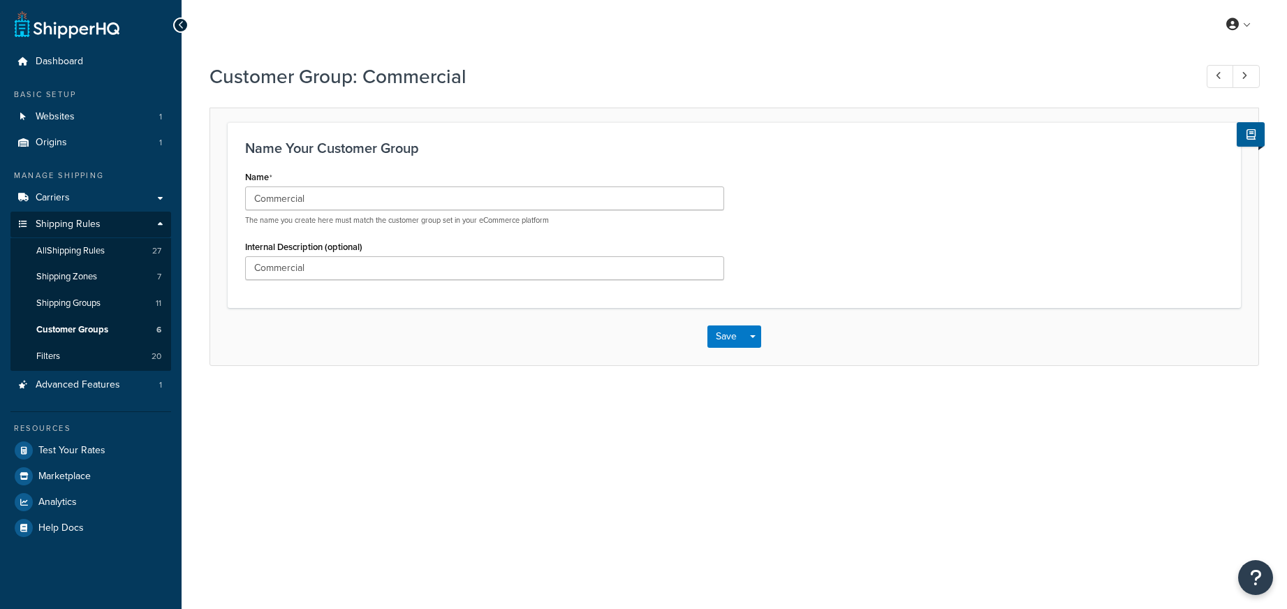 The height and width of the screenshot is (609, 1287). I want to click on span: 20, so click(156, 356).